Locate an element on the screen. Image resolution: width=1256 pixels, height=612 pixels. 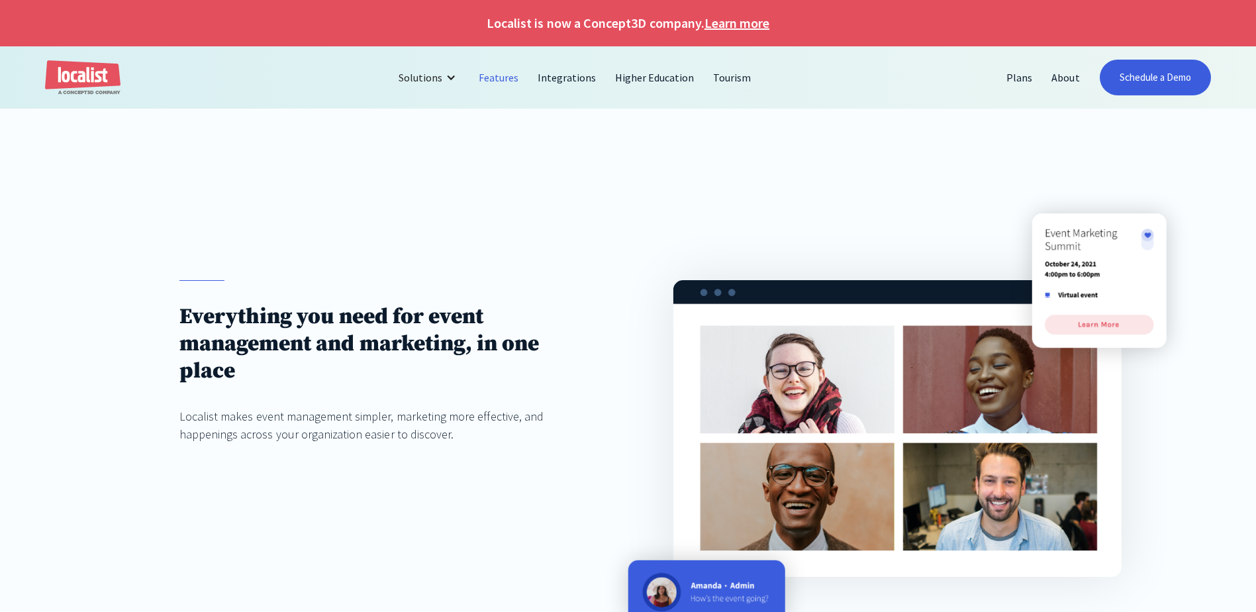
a: Integrations is located at coordinates (567, 77).